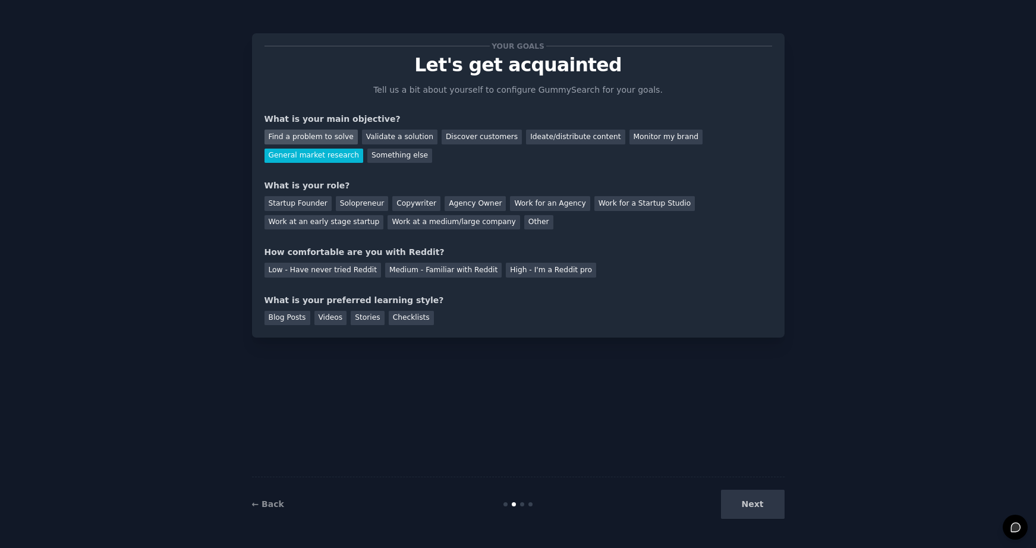  Describe the element at coordinates (481, 137) in the screenshot. I see `div: Discover customers` at that location.